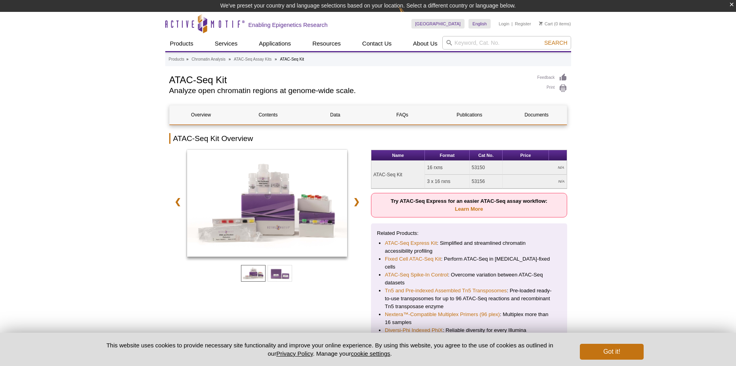 This screenshot has width=736, height=366. What do you see at coordinates (469, 299) in the screenshot?
I see `li: : Pre-loaded ready-to-use transposomes for up to 96 ATAC-Seq reactions and recombinant Tn5 transp...` at bounding box center [469, 299].